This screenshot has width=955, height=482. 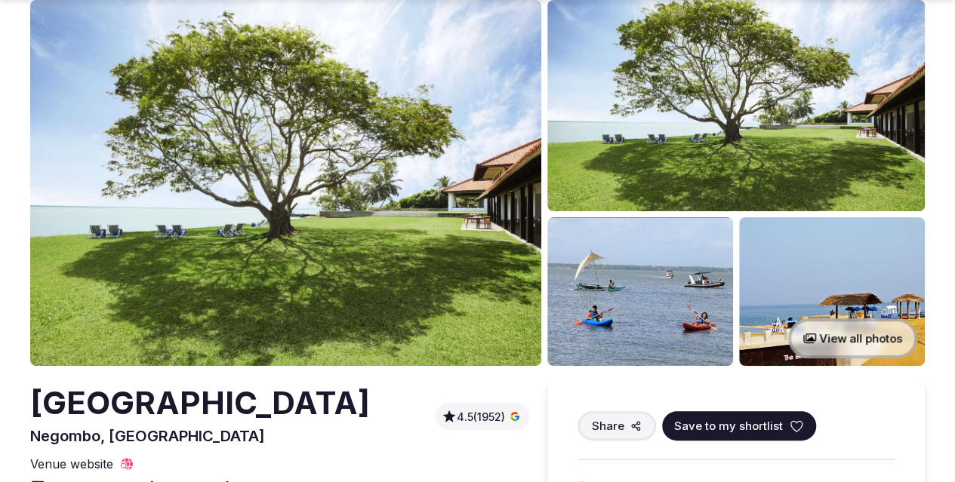 What do you see at coordinates (482, 417) in the screenshot?
I see `button: 4.5(1952)` at bounding box center [482, 417].